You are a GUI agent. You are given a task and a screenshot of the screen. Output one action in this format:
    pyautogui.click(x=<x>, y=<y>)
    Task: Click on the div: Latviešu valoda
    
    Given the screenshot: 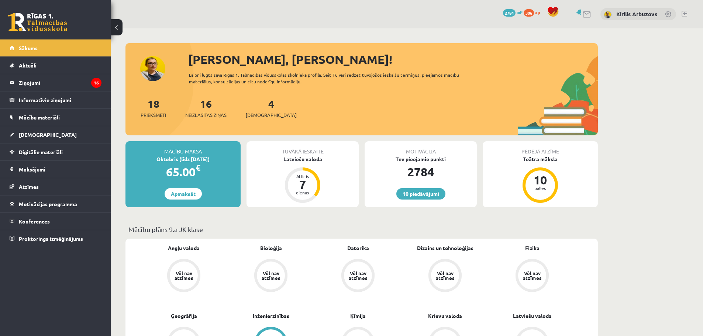 What is the action you would take?
    pyautogui.click(x=302, y=159)
    